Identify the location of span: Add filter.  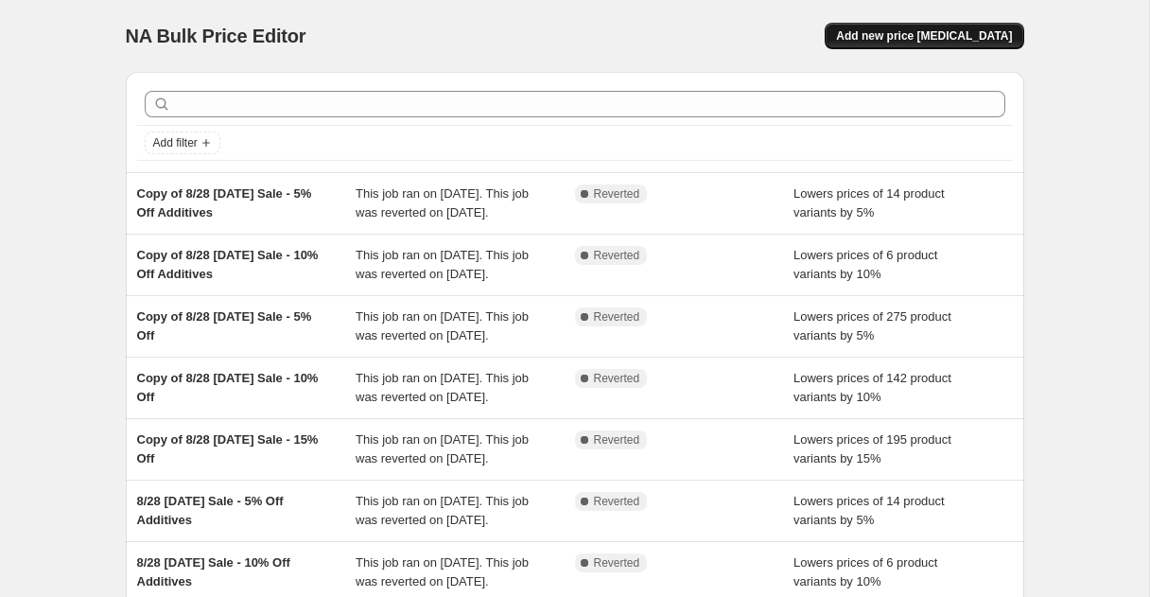
(175, 143).